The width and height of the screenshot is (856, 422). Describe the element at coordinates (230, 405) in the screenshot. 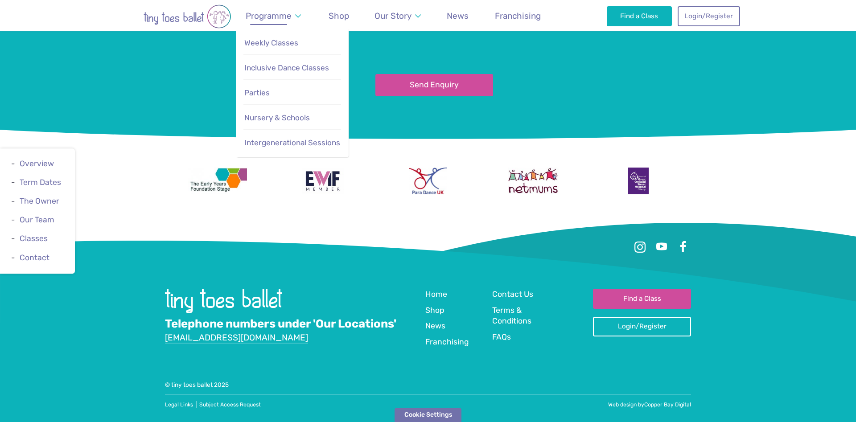

I see `a: Subject Access Request` at that location.